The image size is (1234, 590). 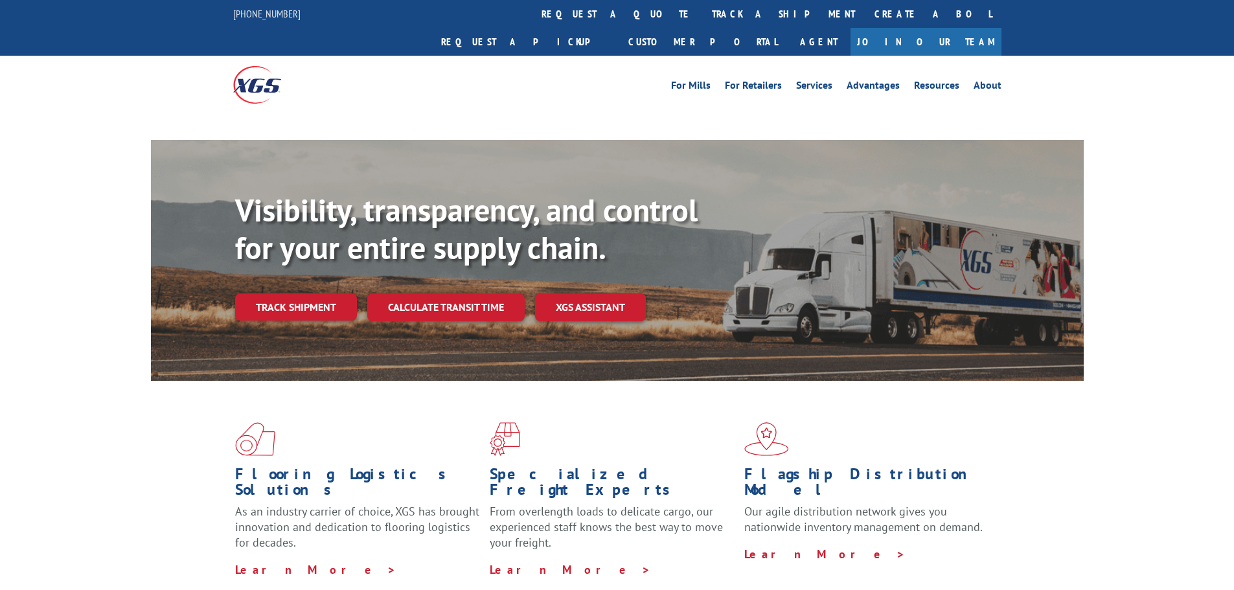 I want to click on a: Services, so click(x=814, y=87).